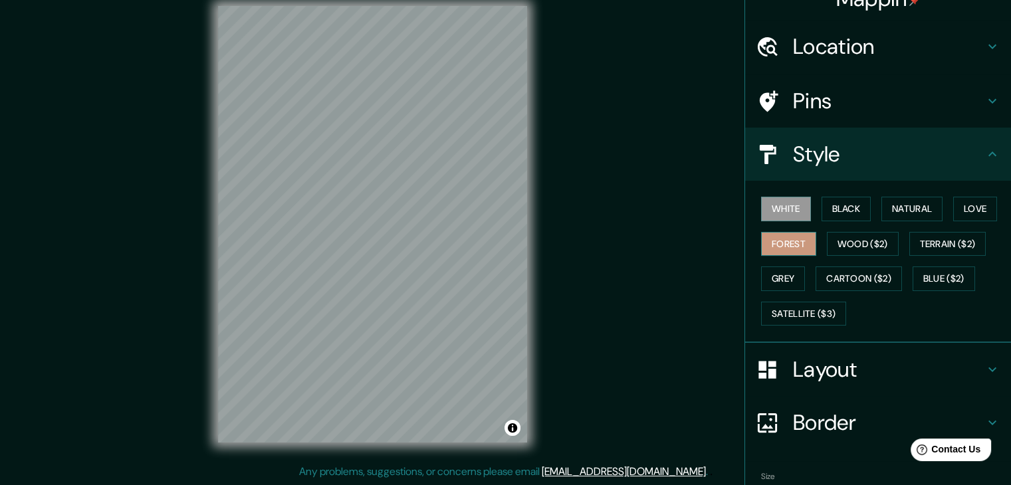 The image size is (1011, 485). I want to click on button: Natural, so click(912, 209).